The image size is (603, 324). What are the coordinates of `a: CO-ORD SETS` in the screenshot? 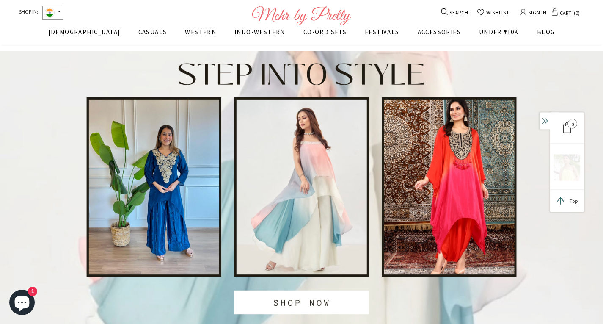 It's located at (325, 36).